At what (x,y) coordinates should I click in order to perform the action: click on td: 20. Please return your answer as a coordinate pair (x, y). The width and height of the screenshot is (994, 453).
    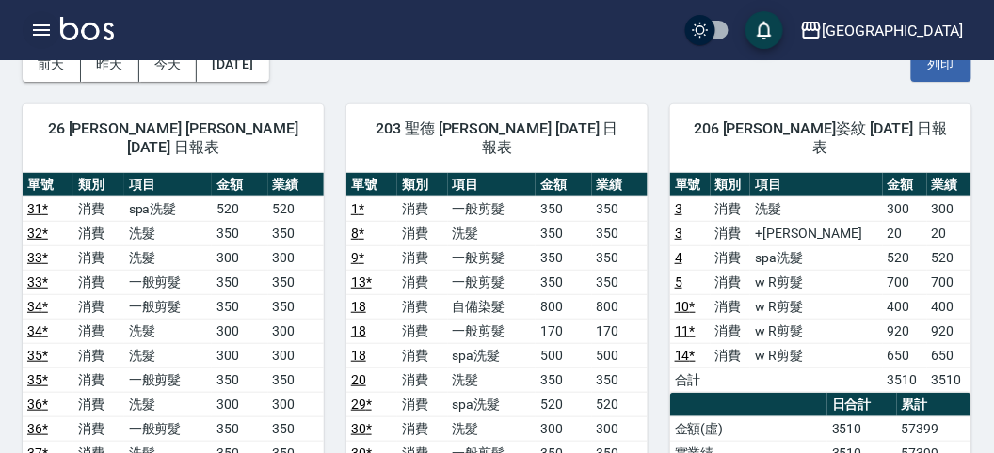
    Looking at the image, I should click on (948, 233).